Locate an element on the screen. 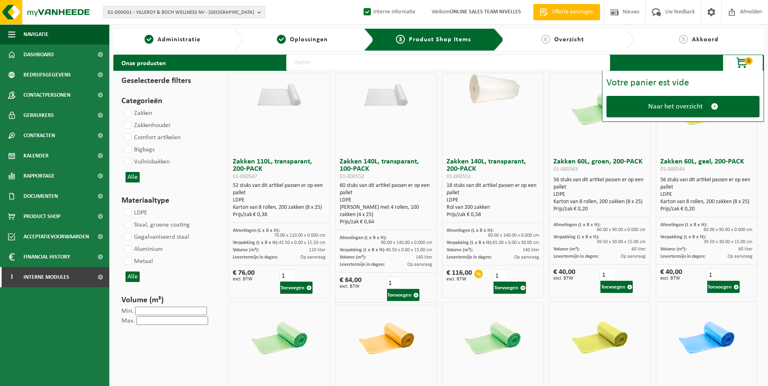 The image size is (768, 386). h3: Geselecteerde filters is located at coordinates (168, 81).